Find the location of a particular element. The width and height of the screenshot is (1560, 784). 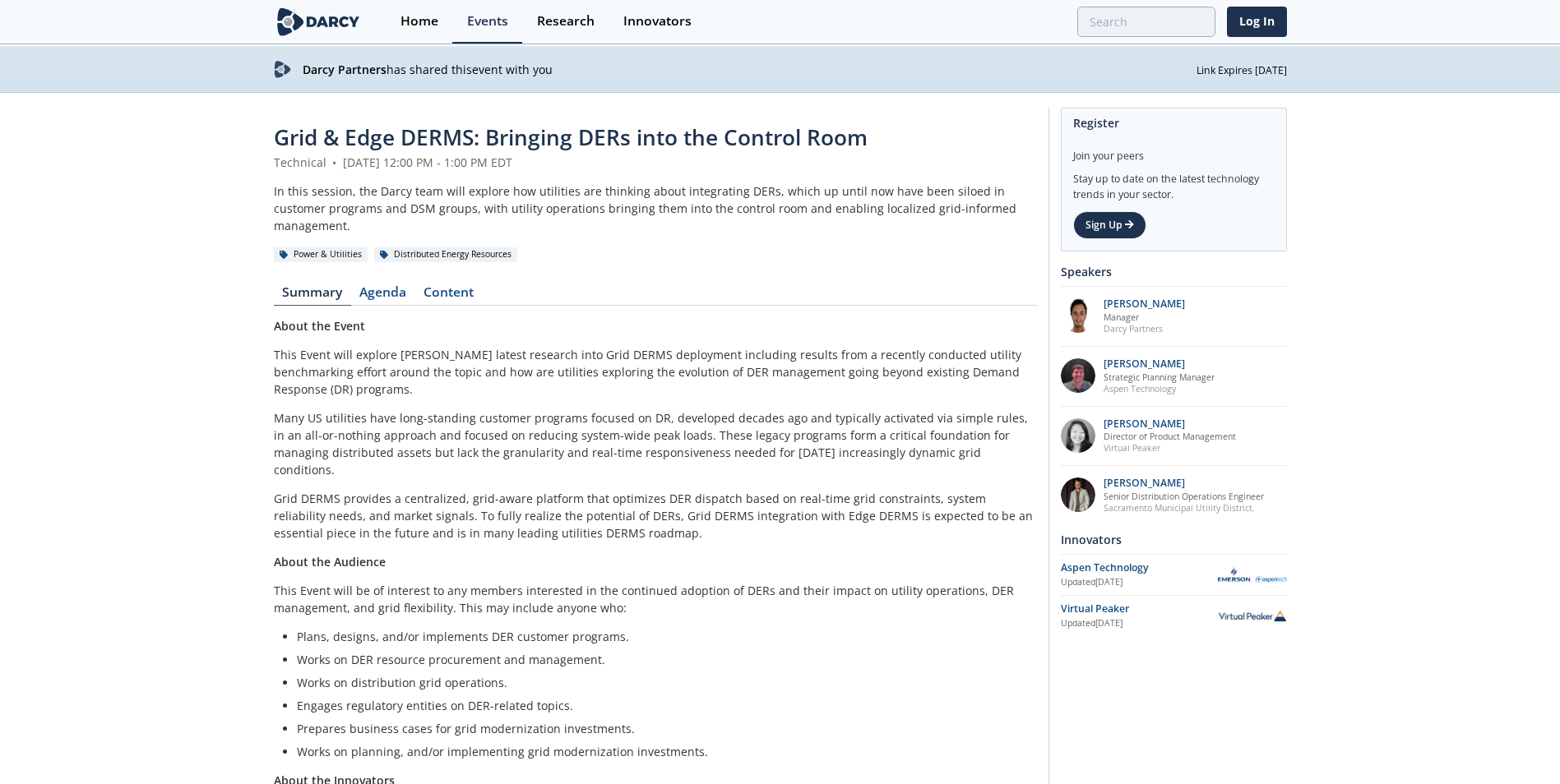

p: This Event will be of interest to any members interested in the continued adoption of DERs and th... is located at coordinates (655, 599).